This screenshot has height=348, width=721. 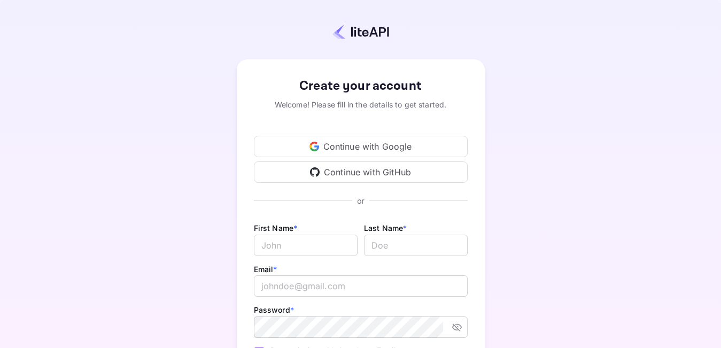 What do you see at coordinates (457, 327) in the screenshot?
I see `button: toggle password visibility` at bounding box center [457, 327].